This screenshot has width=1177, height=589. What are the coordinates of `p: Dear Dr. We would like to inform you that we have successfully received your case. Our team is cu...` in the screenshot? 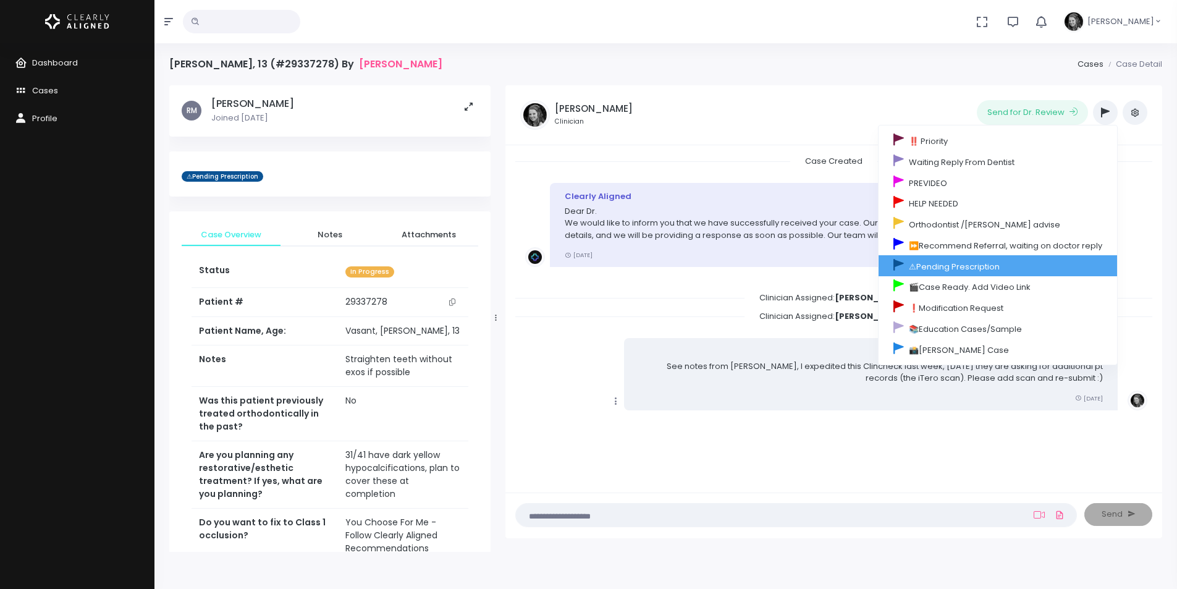 It's located at (796, 223).